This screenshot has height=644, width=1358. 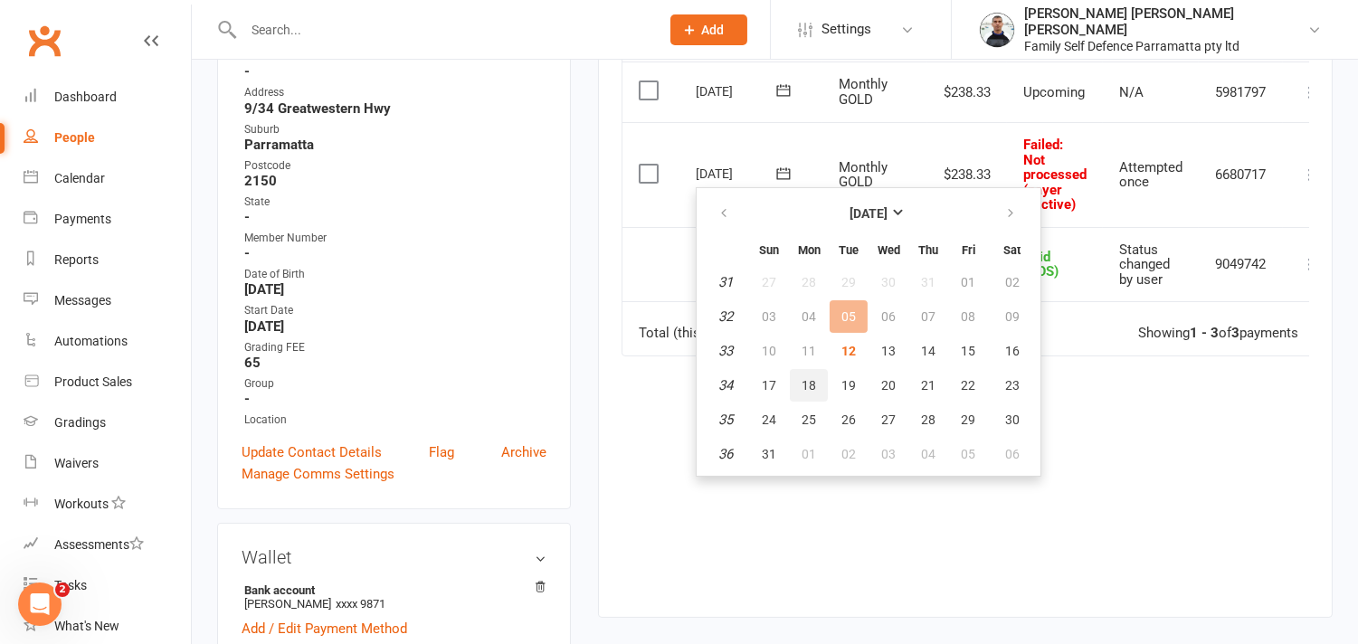 What do you see at coordinates (849, 250) in the screenshot?
I see `small: Tuesday` at bounding box center [849, 250].